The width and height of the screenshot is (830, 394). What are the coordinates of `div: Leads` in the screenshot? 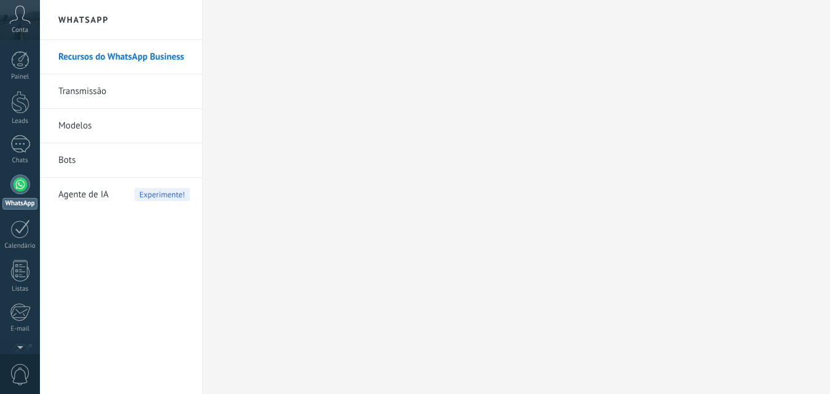 It's located at (20, 121).